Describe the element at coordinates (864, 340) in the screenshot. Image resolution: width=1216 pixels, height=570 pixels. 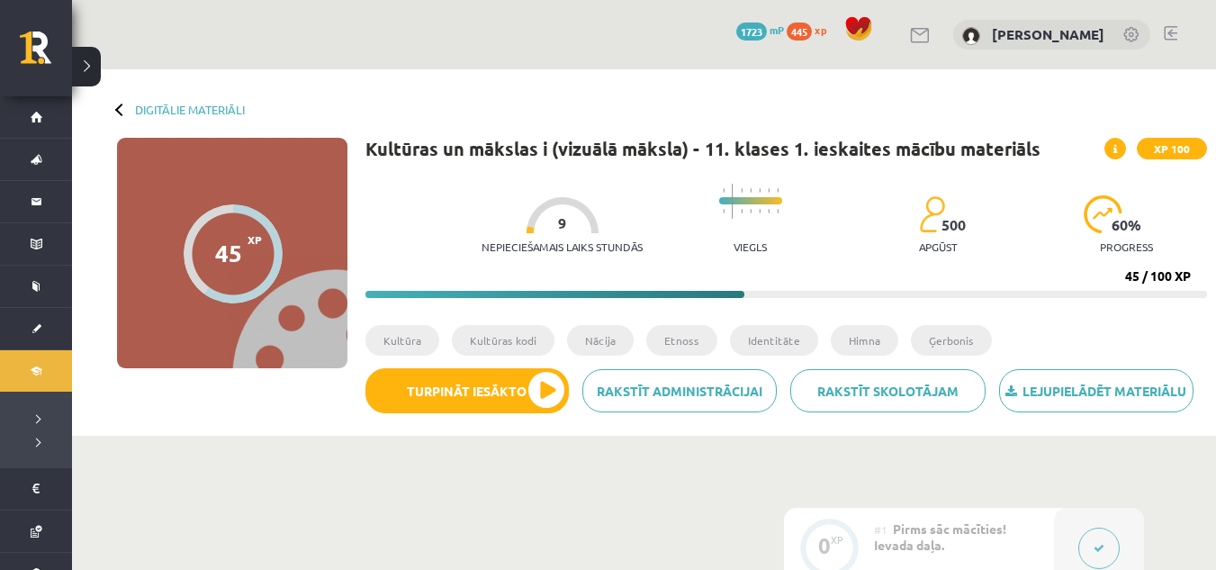
I see `li: Himna` at that location.